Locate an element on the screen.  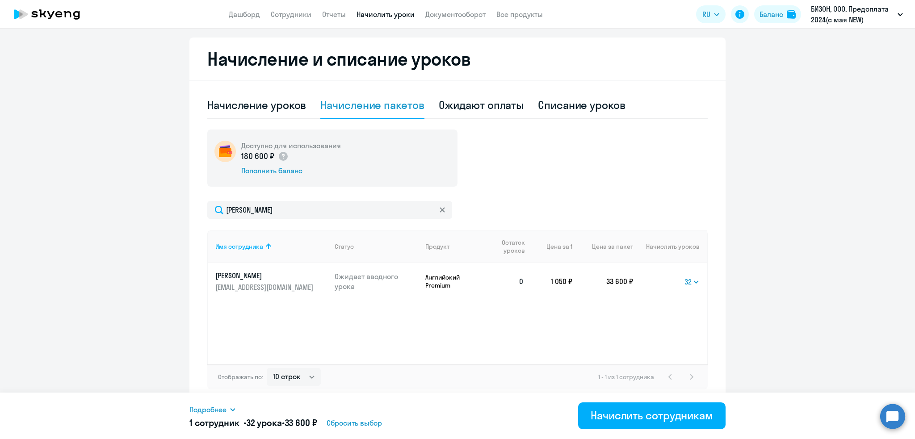
span: Отображать по: is located at coordinates (240, 377).